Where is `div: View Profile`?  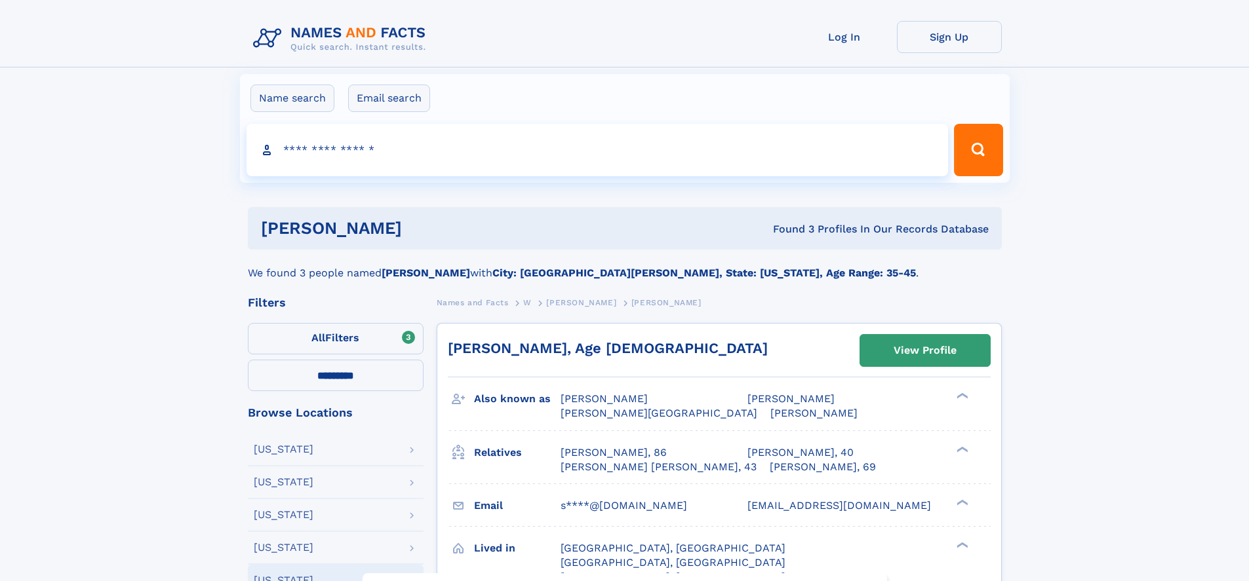 div: View Profile is located at coordinates (925, 351).